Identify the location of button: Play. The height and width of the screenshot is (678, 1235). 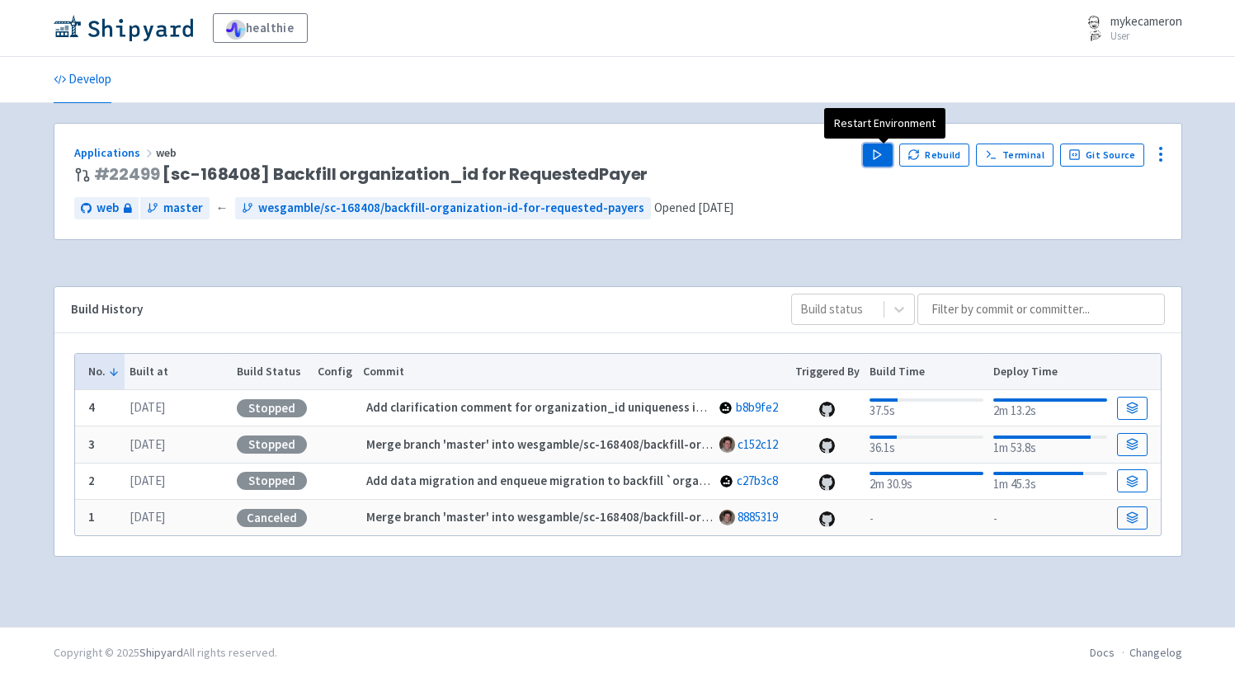
(878, 155).